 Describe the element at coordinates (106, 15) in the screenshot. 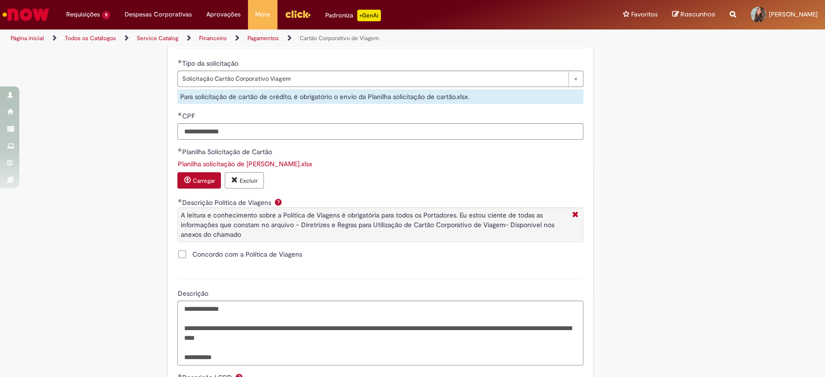

I see `span: 9` at that location.